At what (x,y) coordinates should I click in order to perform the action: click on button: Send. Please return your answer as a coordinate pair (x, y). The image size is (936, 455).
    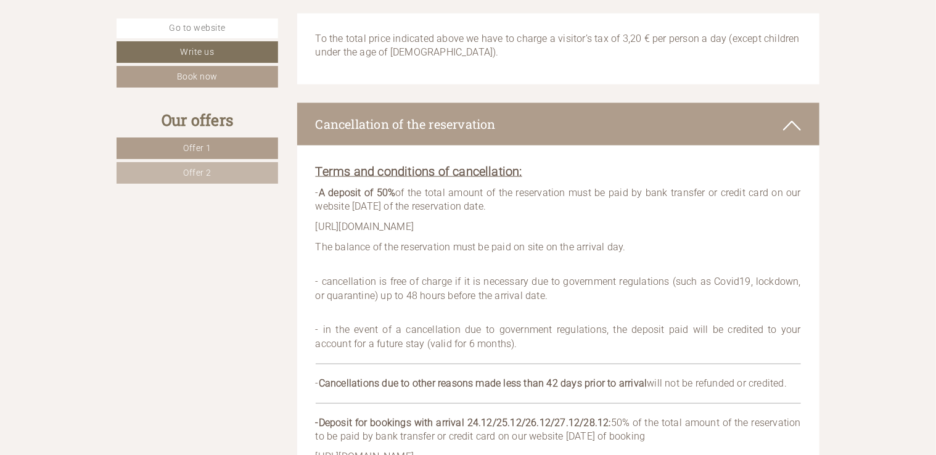
    Looking at the image, I should click on (457, 336).